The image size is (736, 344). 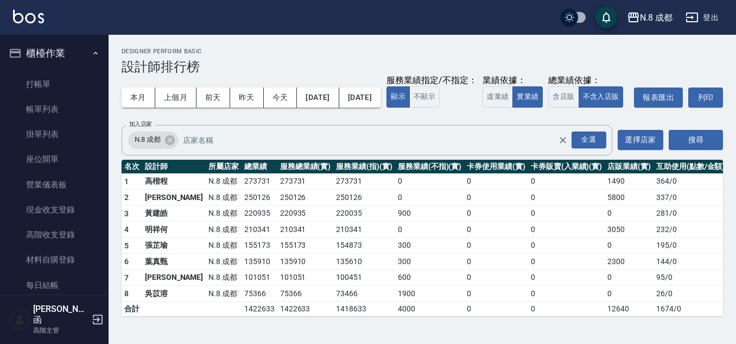 What do you see at coordinates (430, 294) in the screenshot?
I see `td: 1900` at bounding box center [430, 294].